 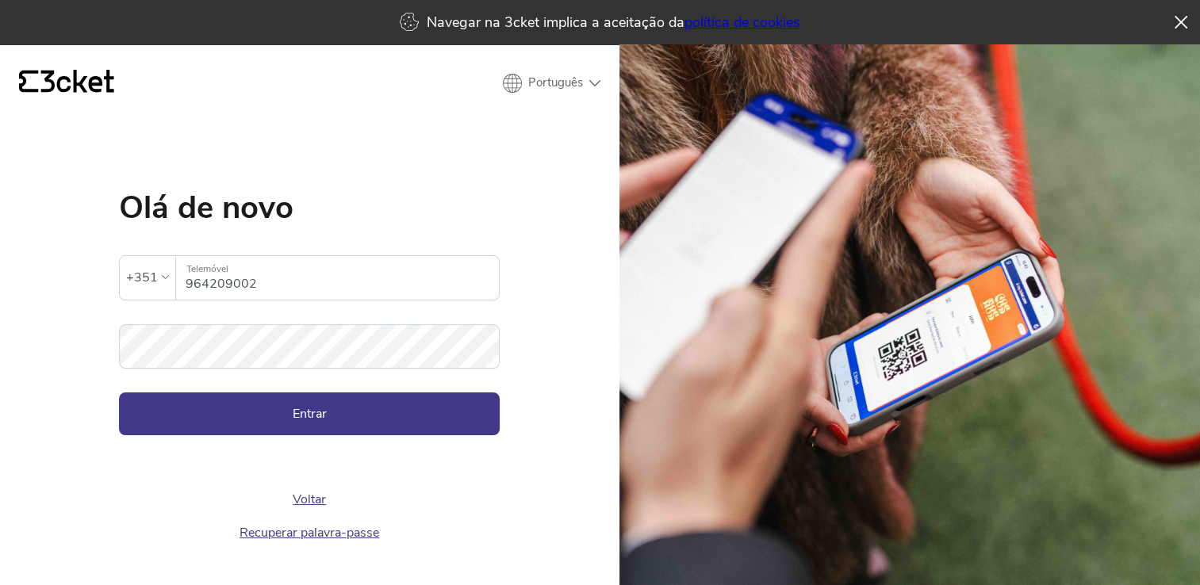 I want to click on a: política de cookies, so click(x=742, y=22).